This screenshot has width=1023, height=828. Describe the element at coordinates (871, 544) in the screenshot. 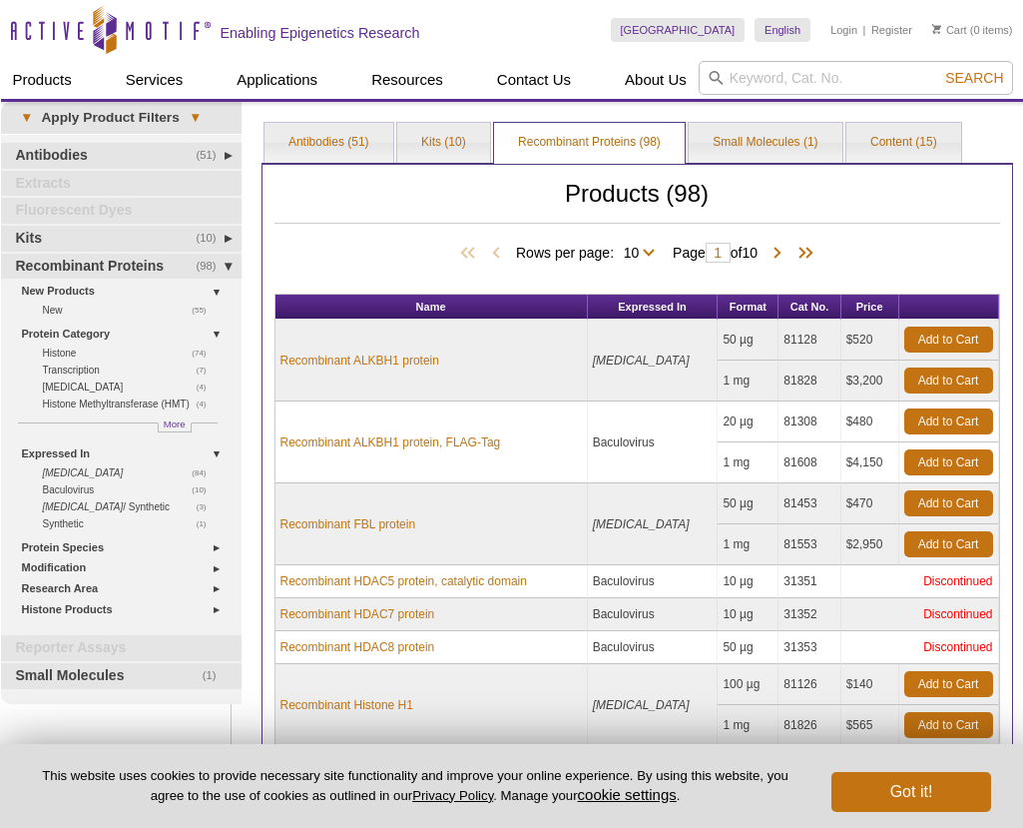

I see `td: $2,950` at that location.